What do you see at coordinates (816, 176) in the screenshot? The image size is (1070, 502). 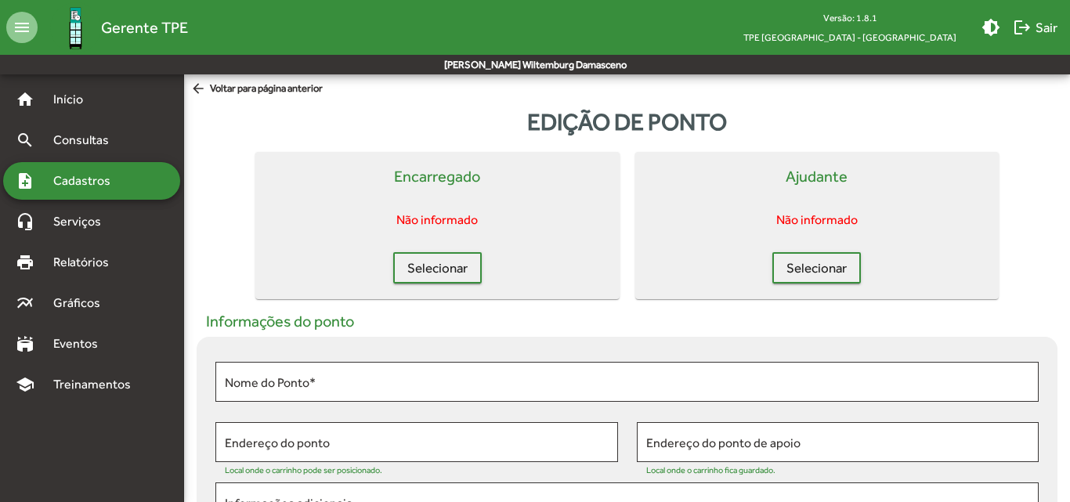 I see `mat-card-title: Ajudante` at bounding box center [816, 176].